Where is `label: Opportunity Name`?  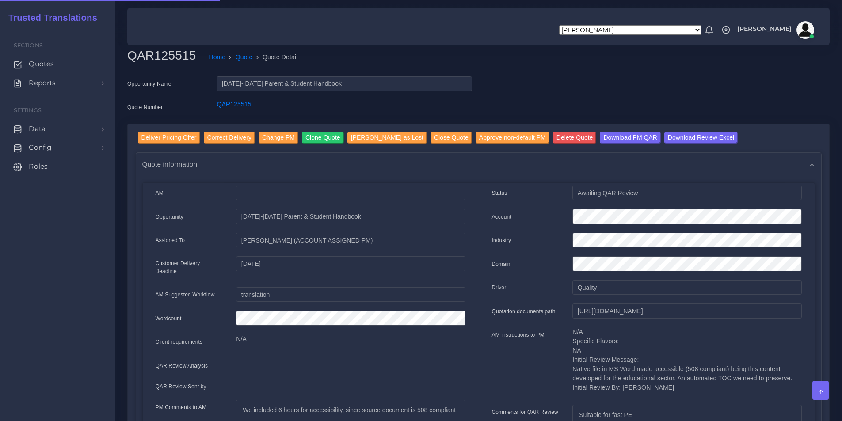
label: Opportunity Name is located at coordinates (149, 84).